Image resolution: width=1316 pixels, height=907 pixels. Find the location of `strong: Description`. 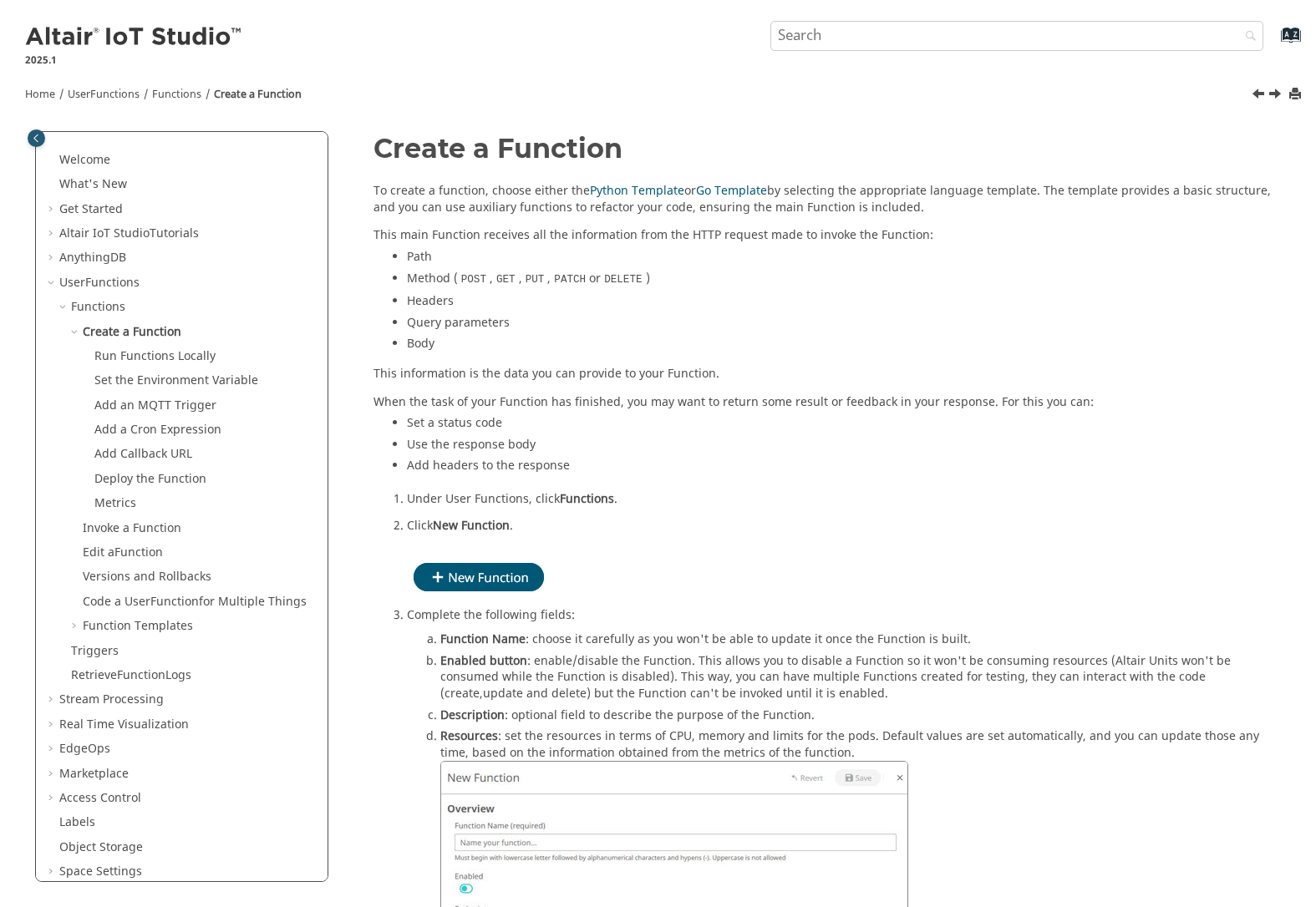

strong: Description is located at coordinates (472, 715).